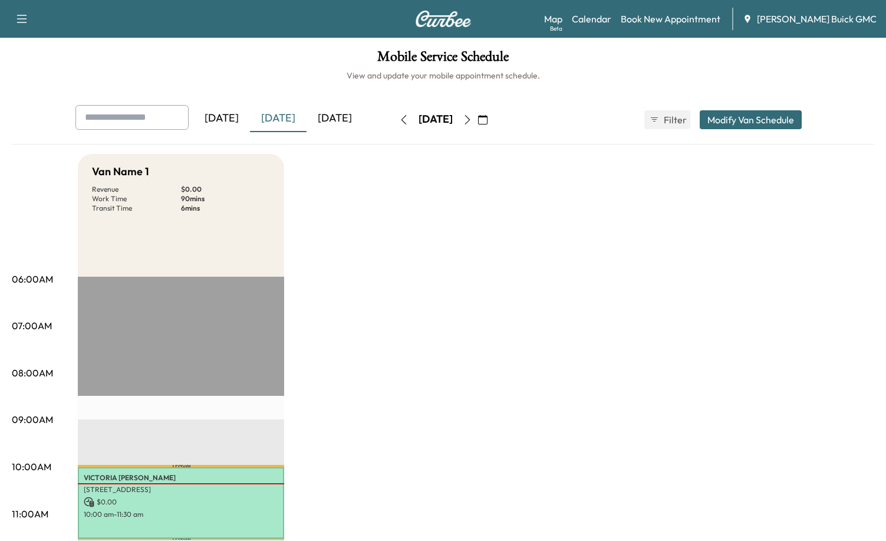 The width and height of the screenshot is (886, 541). I want to click on img: Curbee Logo, so click(443, 19).